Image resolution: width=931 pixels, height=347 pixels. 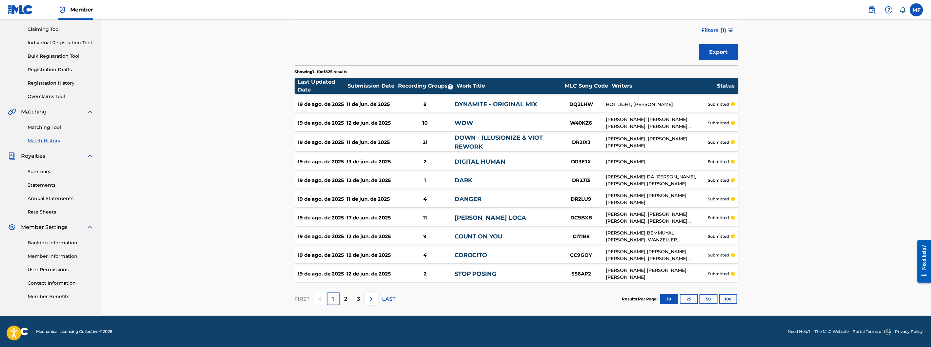 I want to click on a: Contact Information, so click(x=61, y=283).